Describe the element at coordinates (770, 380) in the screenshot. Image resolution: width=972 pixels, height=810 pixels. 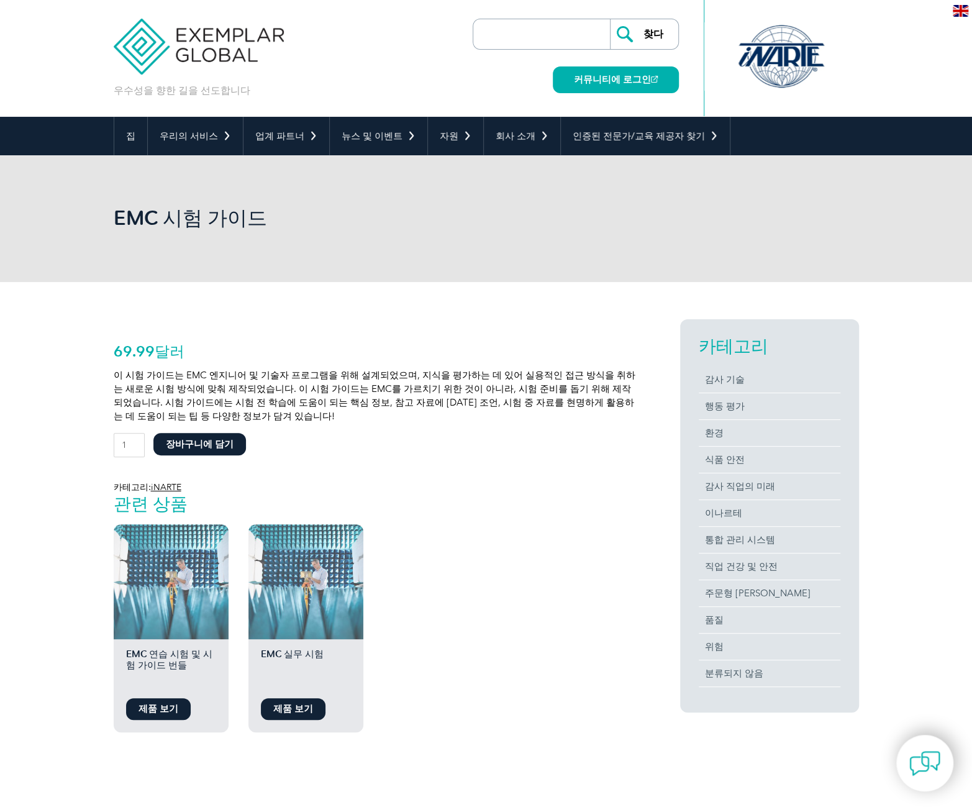
I see `a: 감사 기술` at that location.